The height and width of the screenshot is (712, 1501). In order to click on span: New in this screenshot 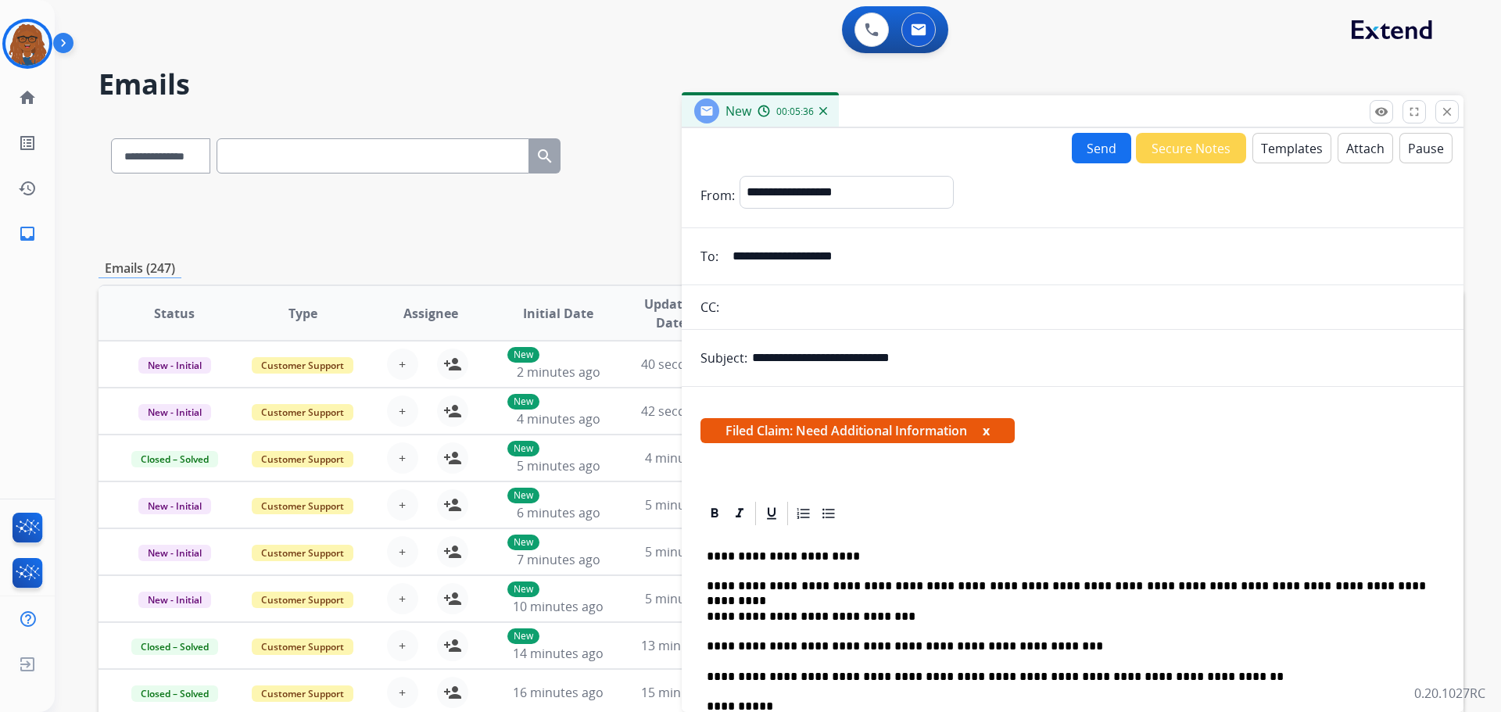, I will do `click(738, 111)`.